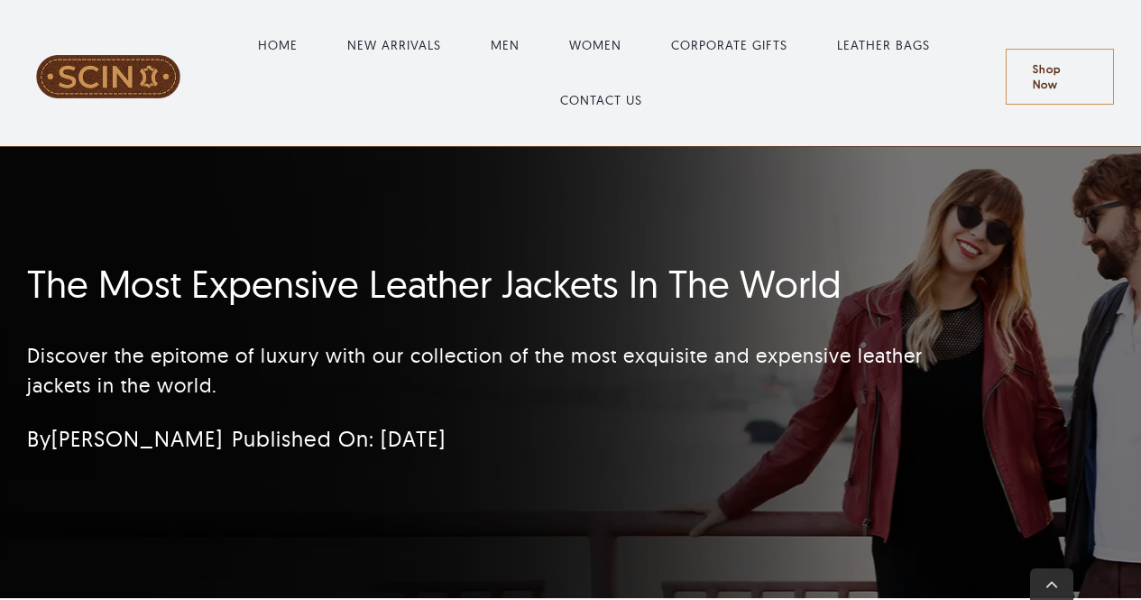 Image resolution: width=1141 pixels, height=600 pixels. I want to click on span: NEW ARRIVALS, so click(394, 45).